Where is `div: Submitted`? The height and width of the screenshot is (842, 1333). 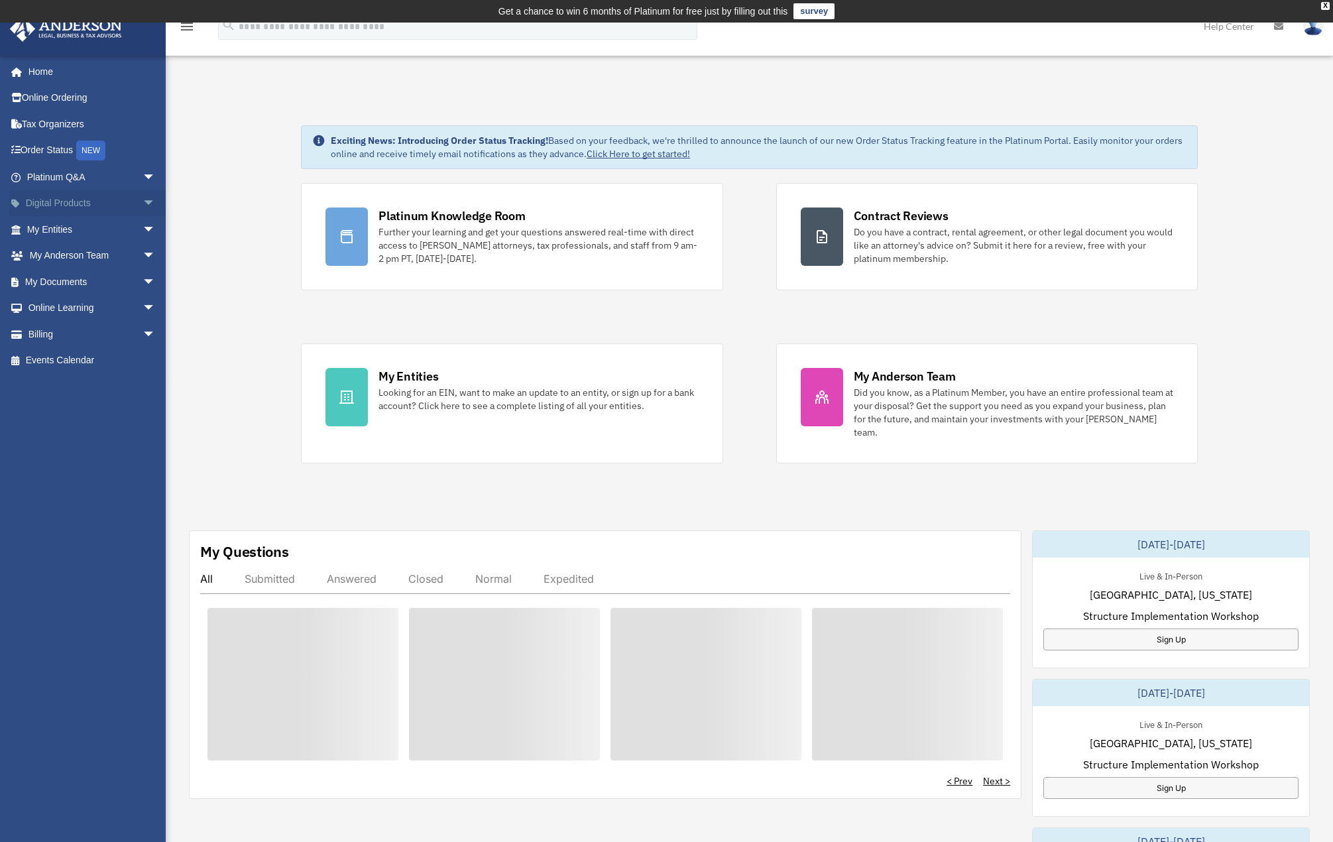 div: Submitted is located at coordinates (270, 579).